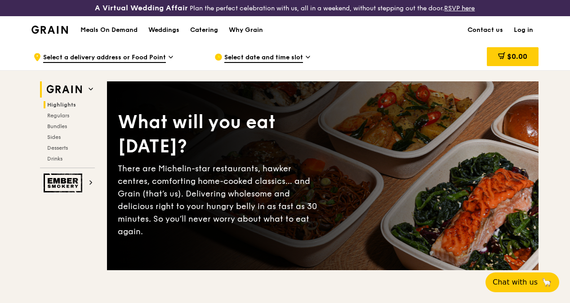  Describe the element at coordinates (164, 30) in the screenshot. I see `div: Weddings` at that location.